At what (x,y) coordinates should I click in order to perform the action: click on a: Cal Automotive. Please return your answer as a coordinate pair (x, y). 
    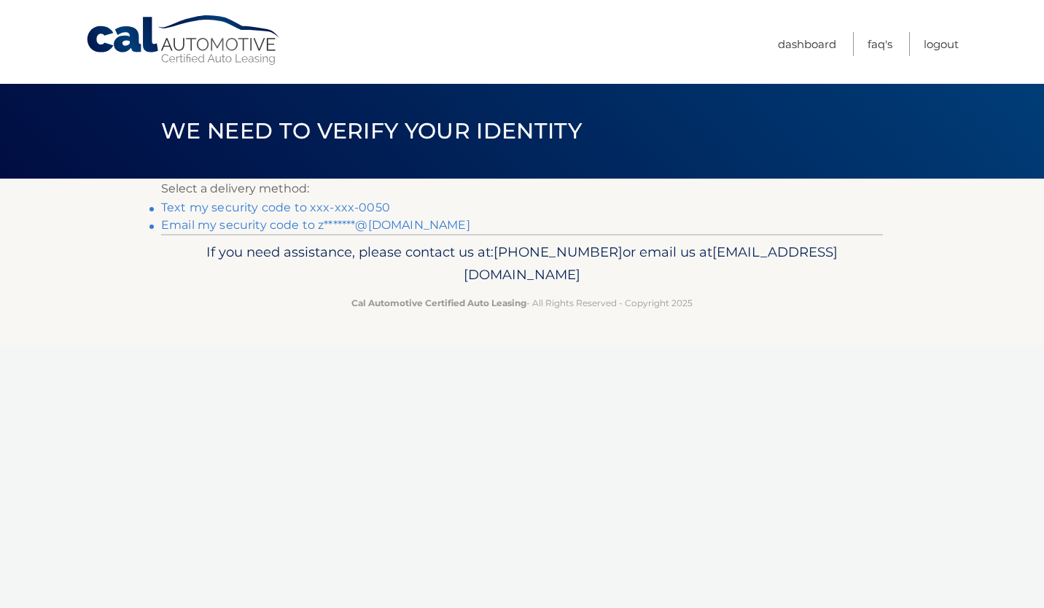
    Looking at the image, I should click on (184, 40).